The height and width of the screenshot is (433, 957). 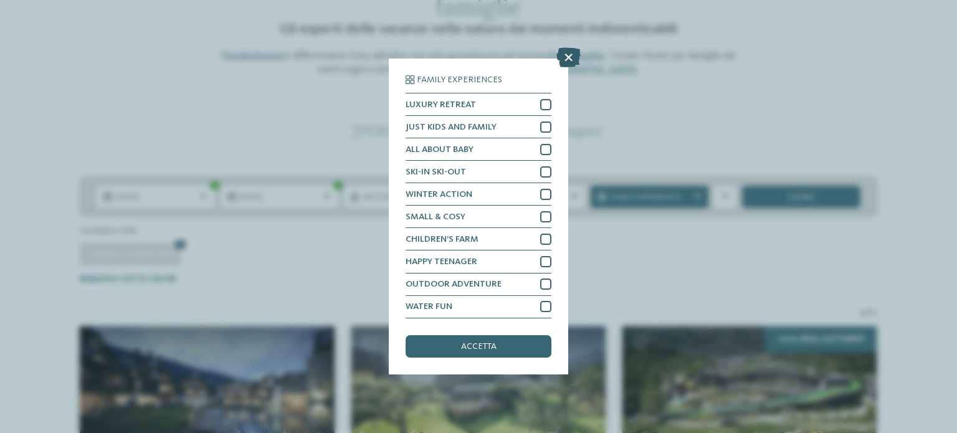 I want to click on span: JUST KIDS AND FAMILY, so click(x=451, y=127).